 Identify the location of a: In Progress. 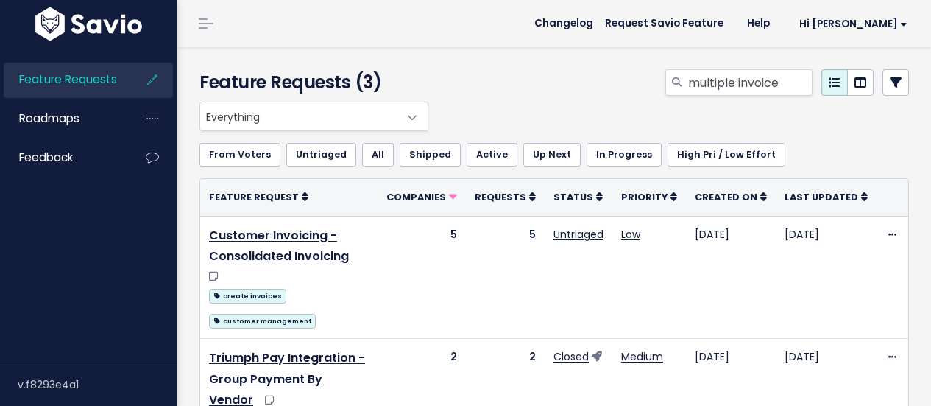
(624, 155).